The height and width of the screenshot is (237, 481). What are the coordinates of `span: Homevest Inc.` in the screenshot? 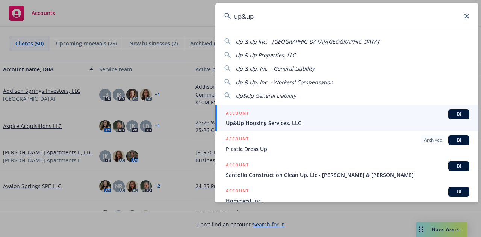 It's located at (347, 200).